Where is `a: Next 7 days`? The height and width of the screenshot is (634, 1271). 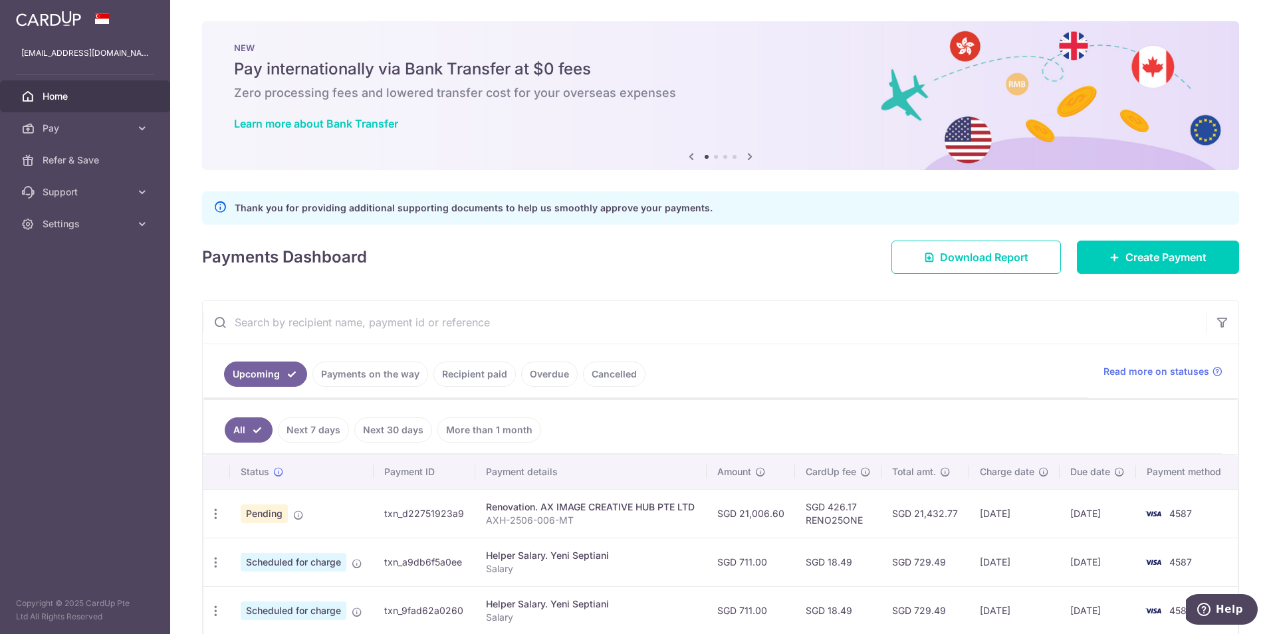 a: Next 7 days is located at coordinates (313, 430).